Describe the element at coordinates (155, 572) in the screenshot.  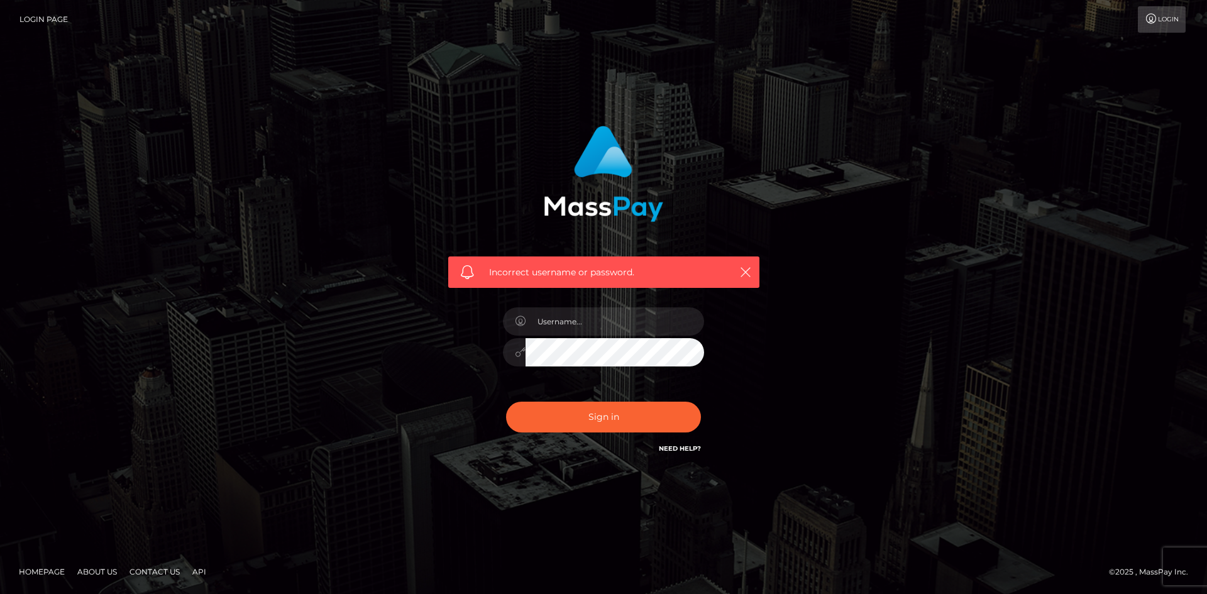
I see `a: Contact Us` at that location.